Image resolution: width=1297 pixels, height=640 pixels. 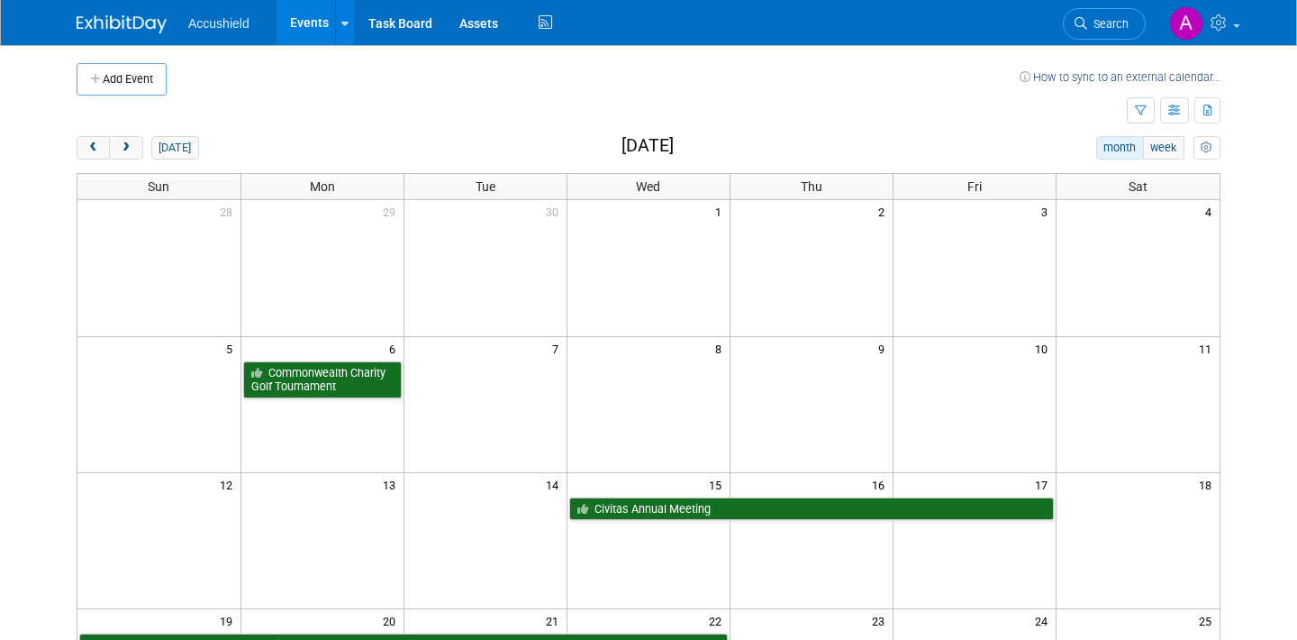 I want to click on span: 25, so click(x=1208, y=620).